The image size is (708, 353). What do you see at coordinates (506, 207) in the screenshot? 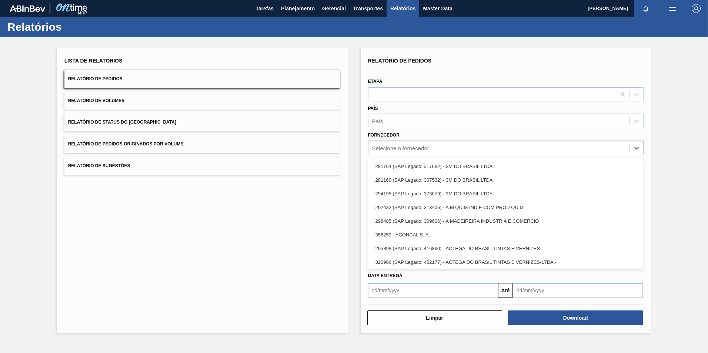
I see `div: 292432 (SAP Legado: 313406) - A M QUIM IND E COM PROD QUIM` at bounding box center [506, 207].